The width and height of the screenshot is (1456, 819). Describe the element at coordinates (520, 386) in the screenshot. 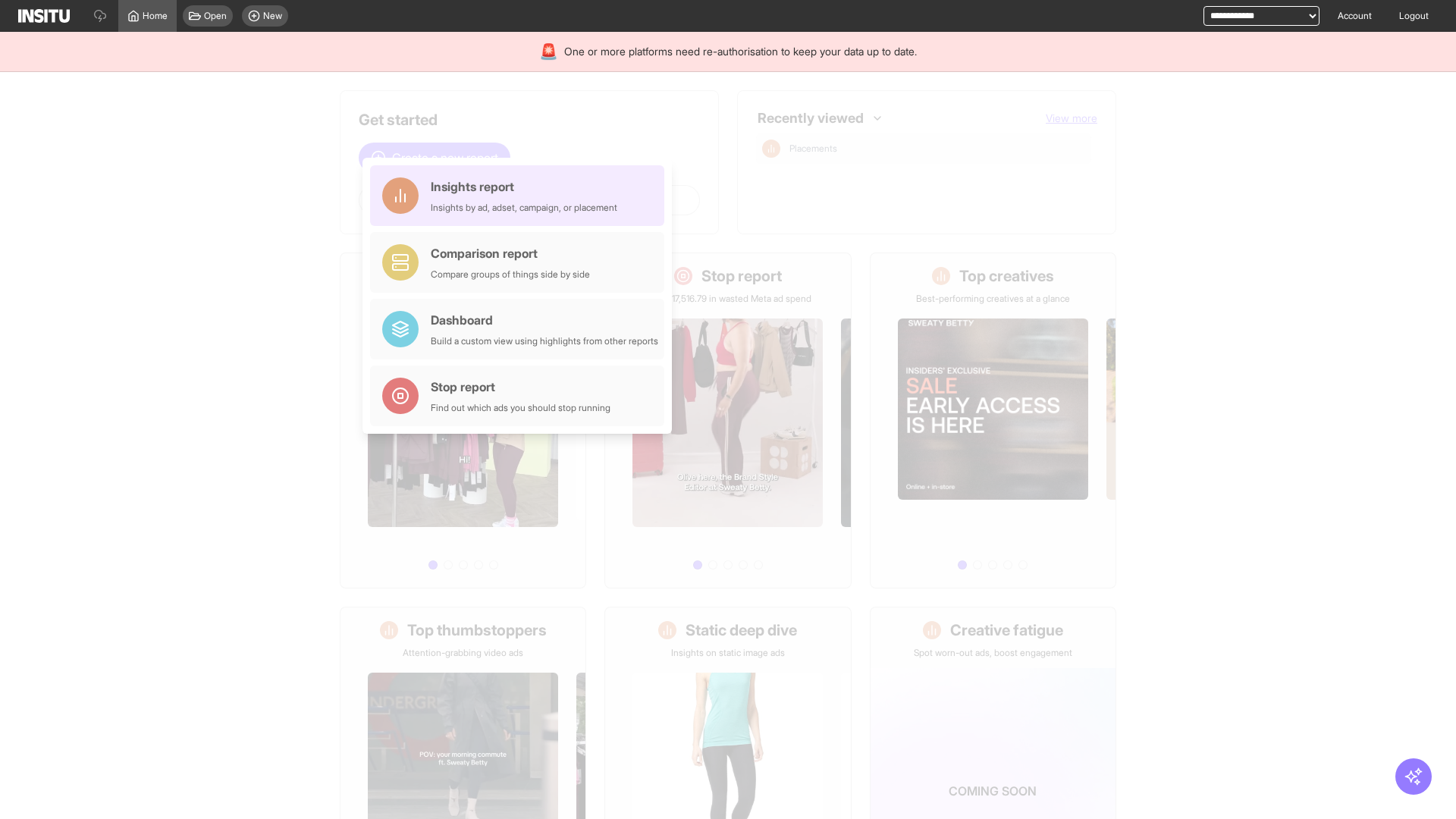

I see `div: Stop report` at that location.